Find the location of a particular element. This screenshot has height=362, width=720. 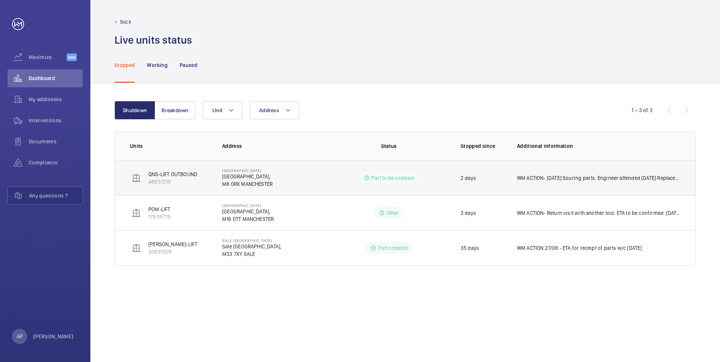

p: Back is located at coordinates (126, 22).